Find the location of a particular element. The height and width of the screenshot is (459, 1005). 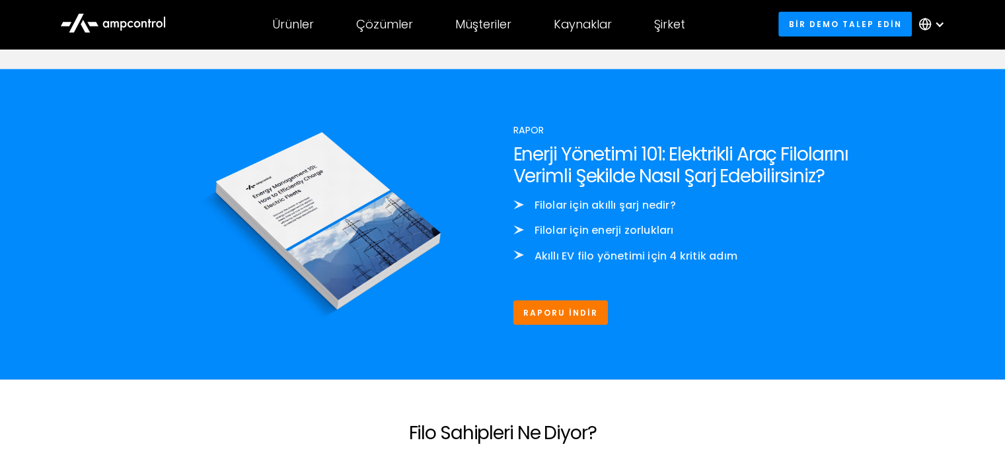

a: Bir demo talep edin is located at coordinates (845, 24).